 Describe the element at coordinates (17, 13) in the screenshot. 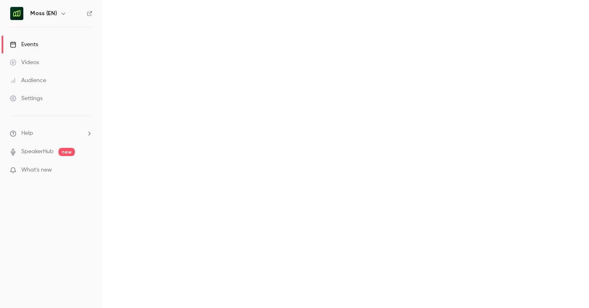

I see `img: Moss (EN)` at that location.